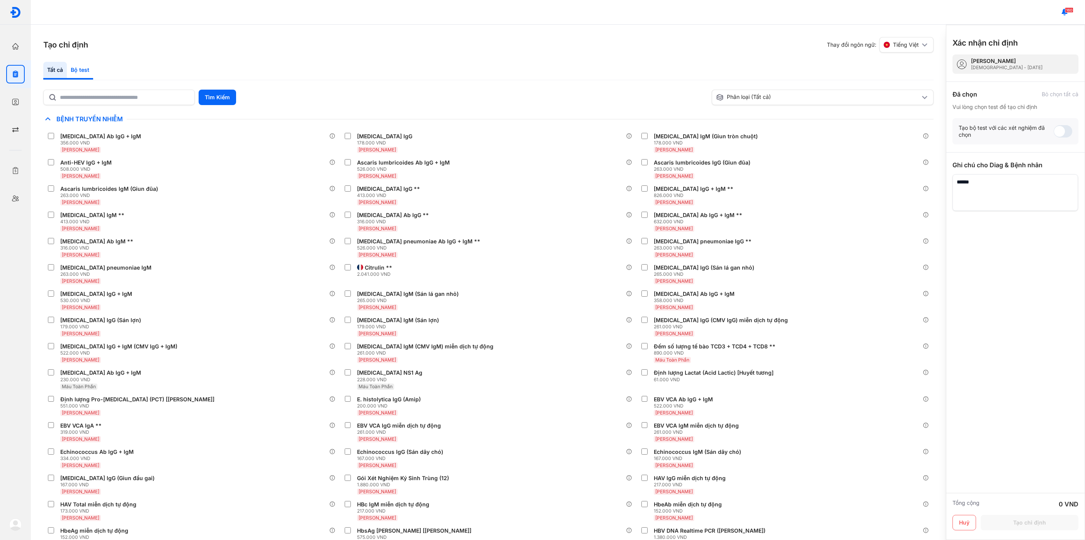 This screenshot has width=1085, height=540. What do you see at coordinates (80, 71) in the screenshot?
I see `div: Bộ test` at bounding box center [80, 71].